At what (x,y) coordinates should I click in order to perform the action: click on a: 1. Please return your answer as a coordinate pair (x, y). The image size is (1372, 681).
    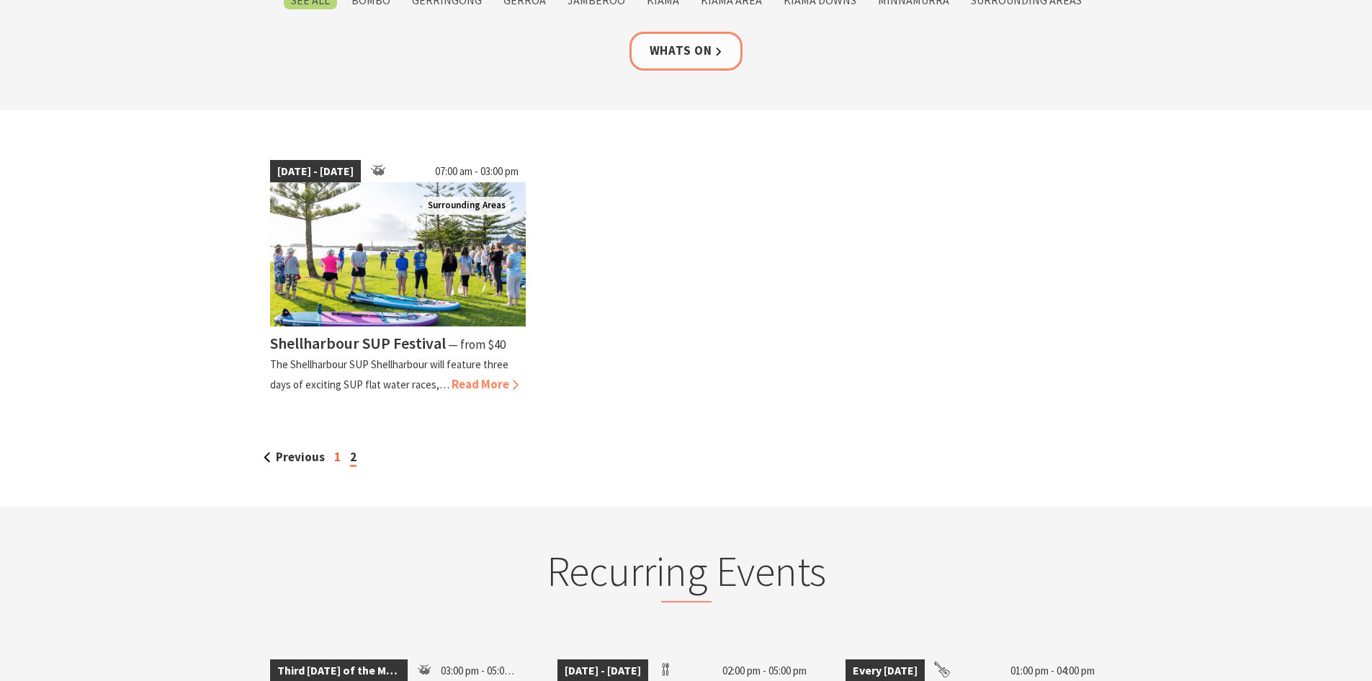
    Looking at the image, I should click on (337, 457).